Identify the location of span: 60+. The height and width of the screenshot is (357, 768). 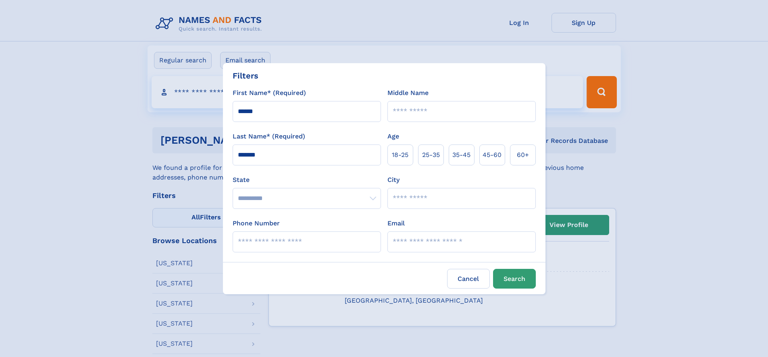
(523, 155).